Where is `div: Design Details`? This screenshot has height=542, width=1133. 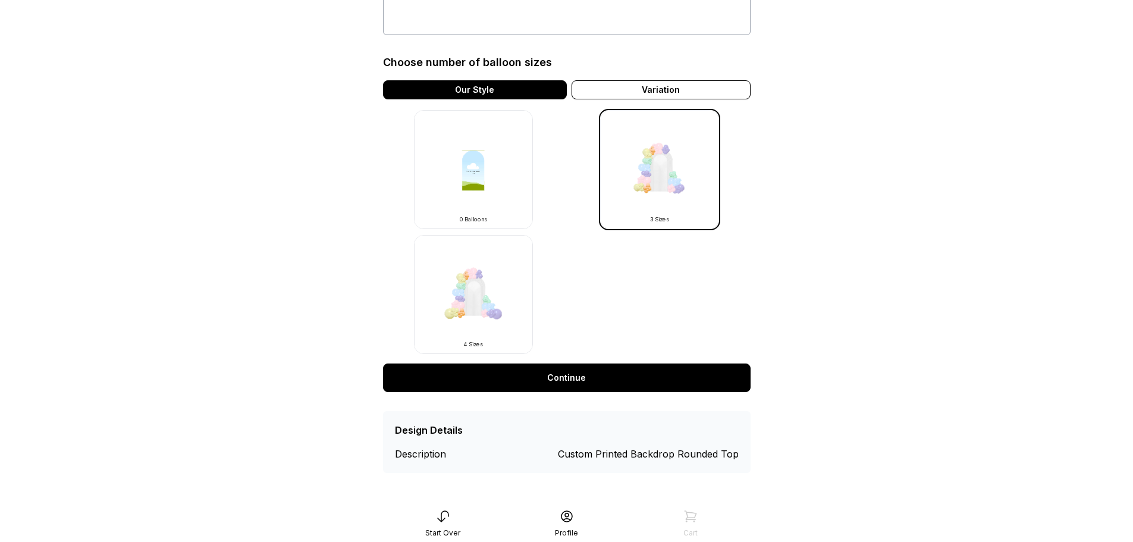
div: Design Details is located at coordinates (429, 430).